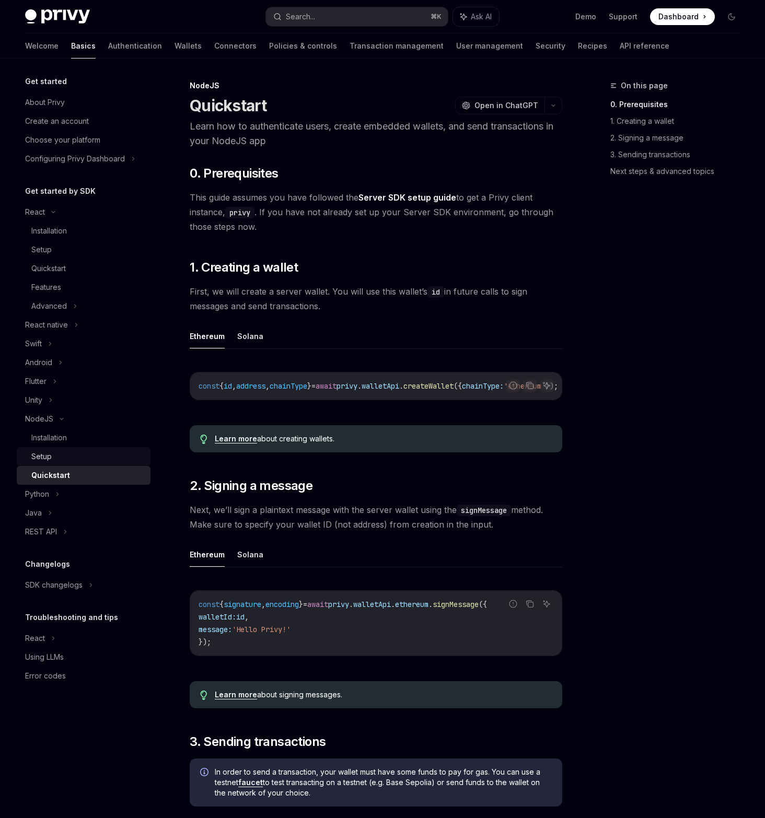 This screenshot has height=818, width=765. Describe the element at coordinates (84, 657) in the screenshot. I see `a: Using LLMs` at that location.